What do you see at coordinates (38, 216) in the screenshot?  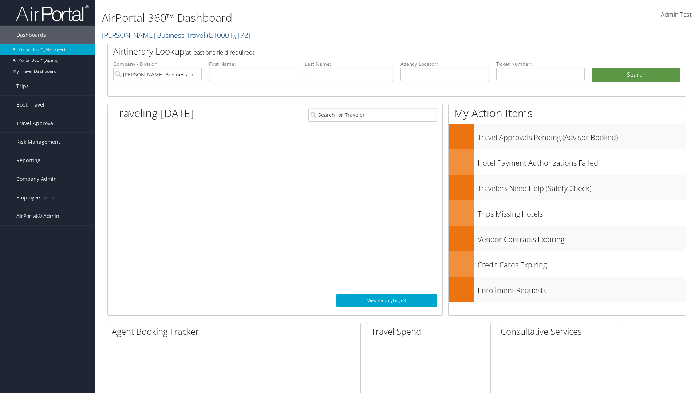 I see `span: AirPortal® Admin` at bounding box center [38, 216].